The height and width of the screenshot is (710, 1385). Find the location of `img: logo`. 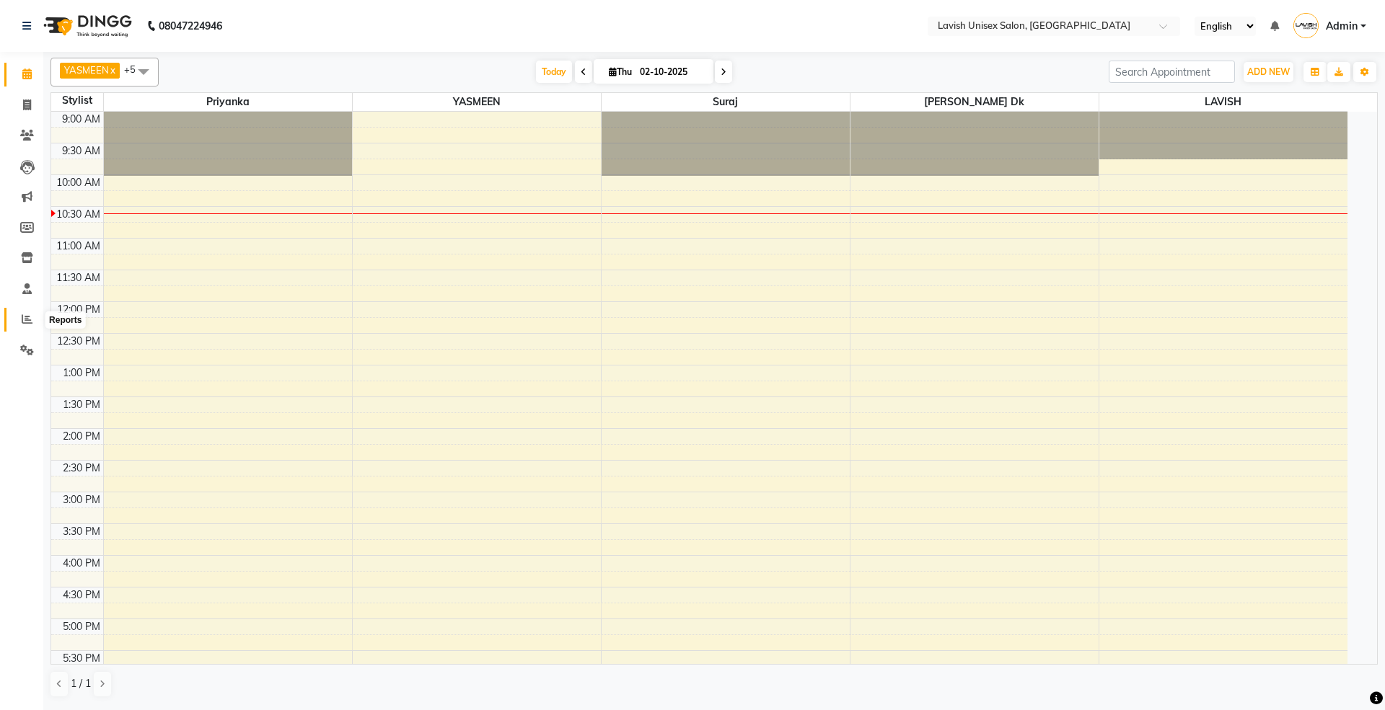

img: logo is located at coordinates (86, 26).